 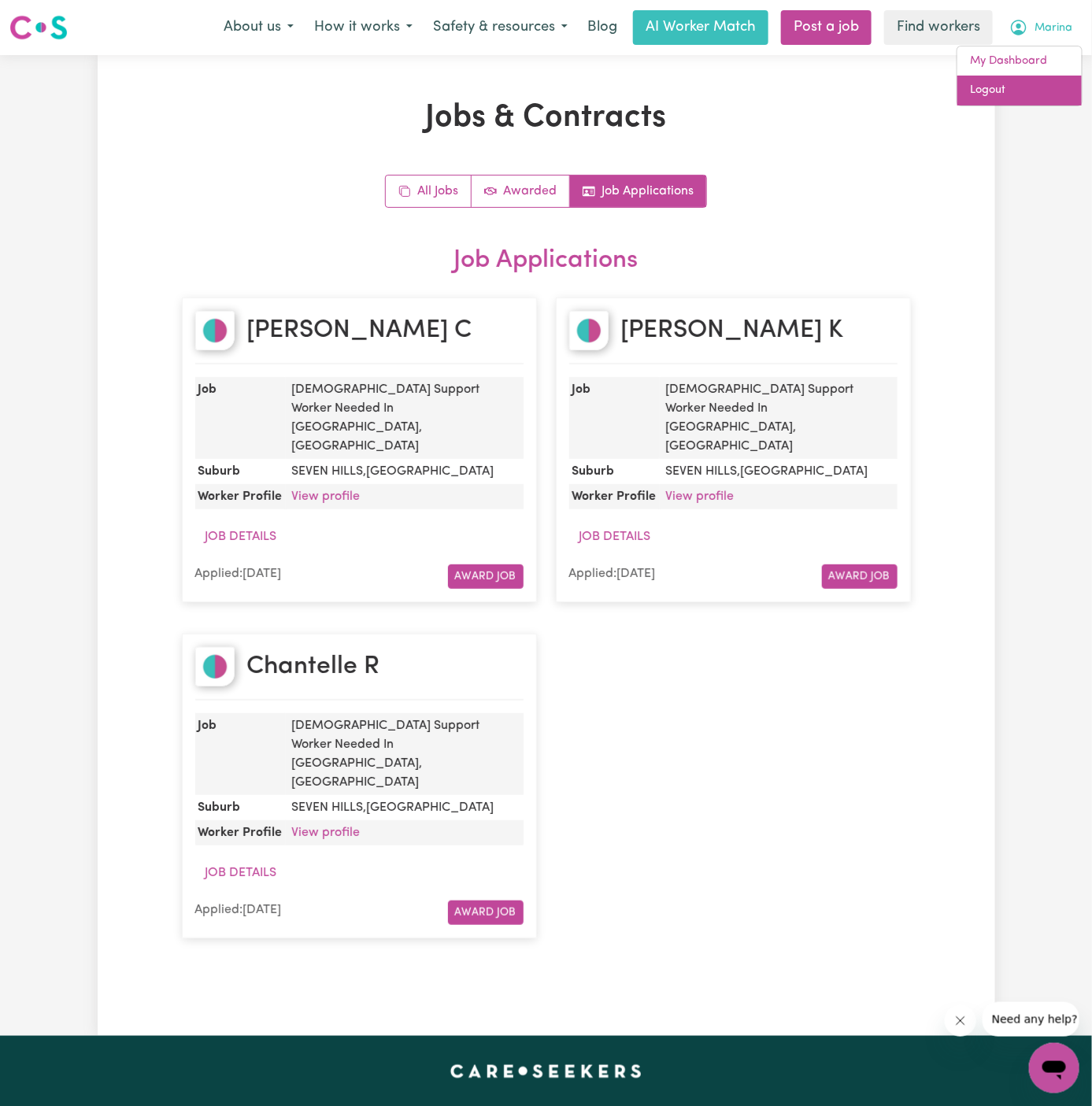 What do you see at coordinates (1053, 28) in the screenshot?
I see `span: Marina` at bounding box center [1053, 28].